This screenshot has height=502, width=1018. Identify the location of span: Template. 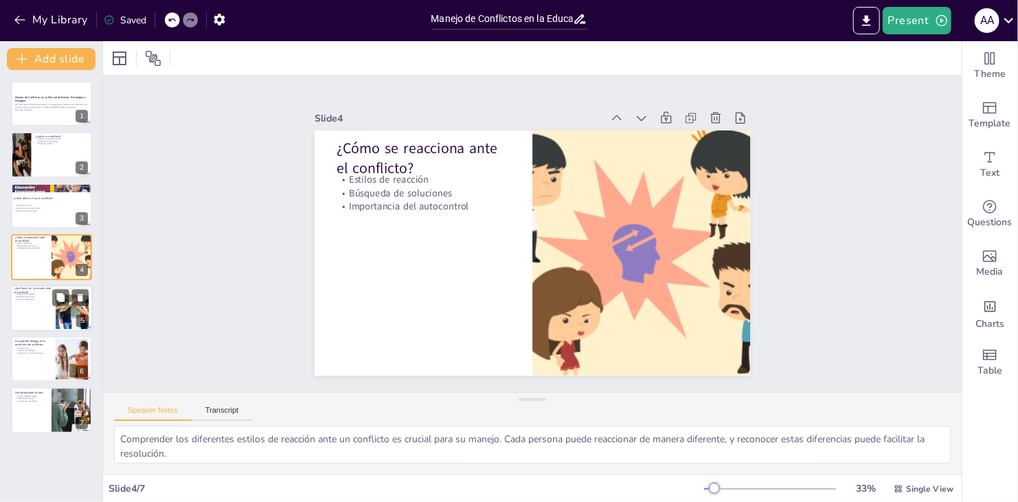
(990, 124).